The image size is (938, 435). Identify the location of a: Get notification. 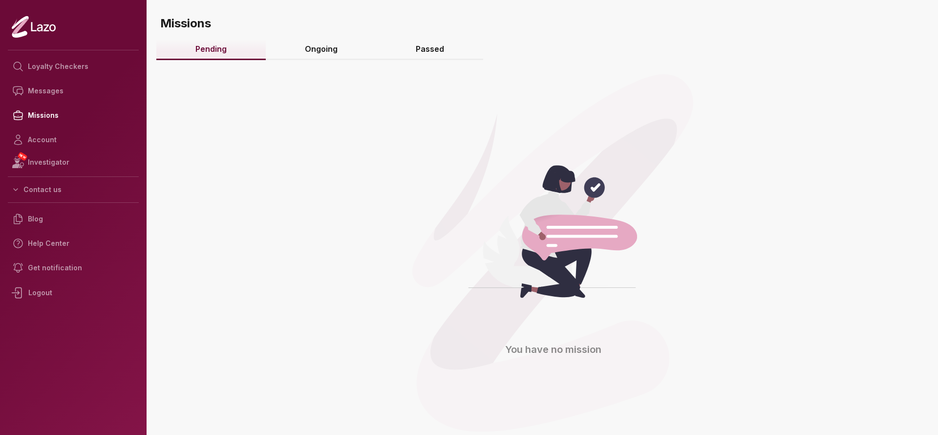
(73, 268).